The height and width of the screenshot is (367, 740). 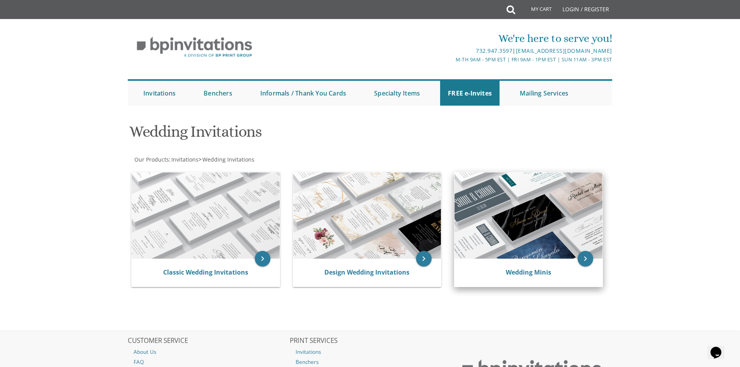 I want to click on h1: Wedding Invitations, so click(x=288, y=134).